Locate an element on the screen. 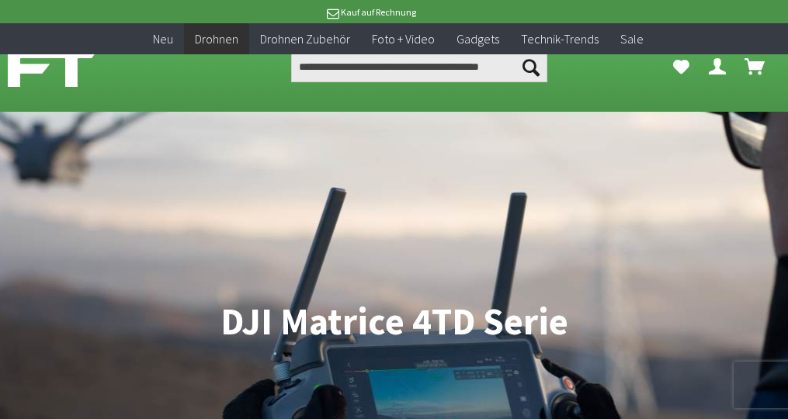 Image resolution: width=788 pixels, height=419 pixels. a: Meine Favoriten is located at coordinates (681, 67).